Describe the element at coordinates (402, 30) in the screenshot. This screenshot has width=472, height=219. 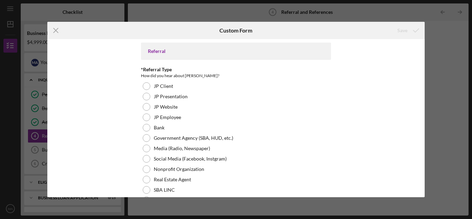
I see `div: Save` at that location.